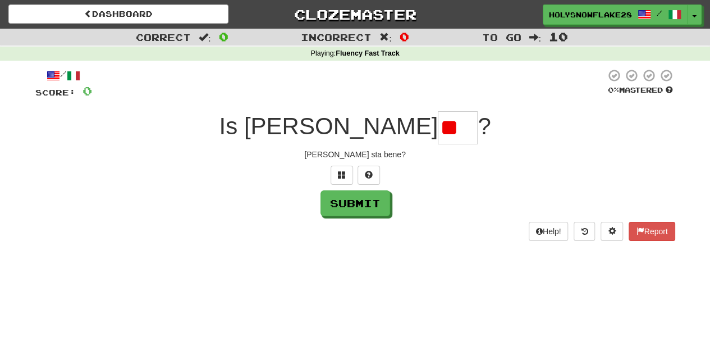  What do you see at coordinates (369, 175) in the screenshot?
I see `button: Single letter hint - you only get 1 per sentence and score half the points! alt+h` at bounding box center [369, 175].